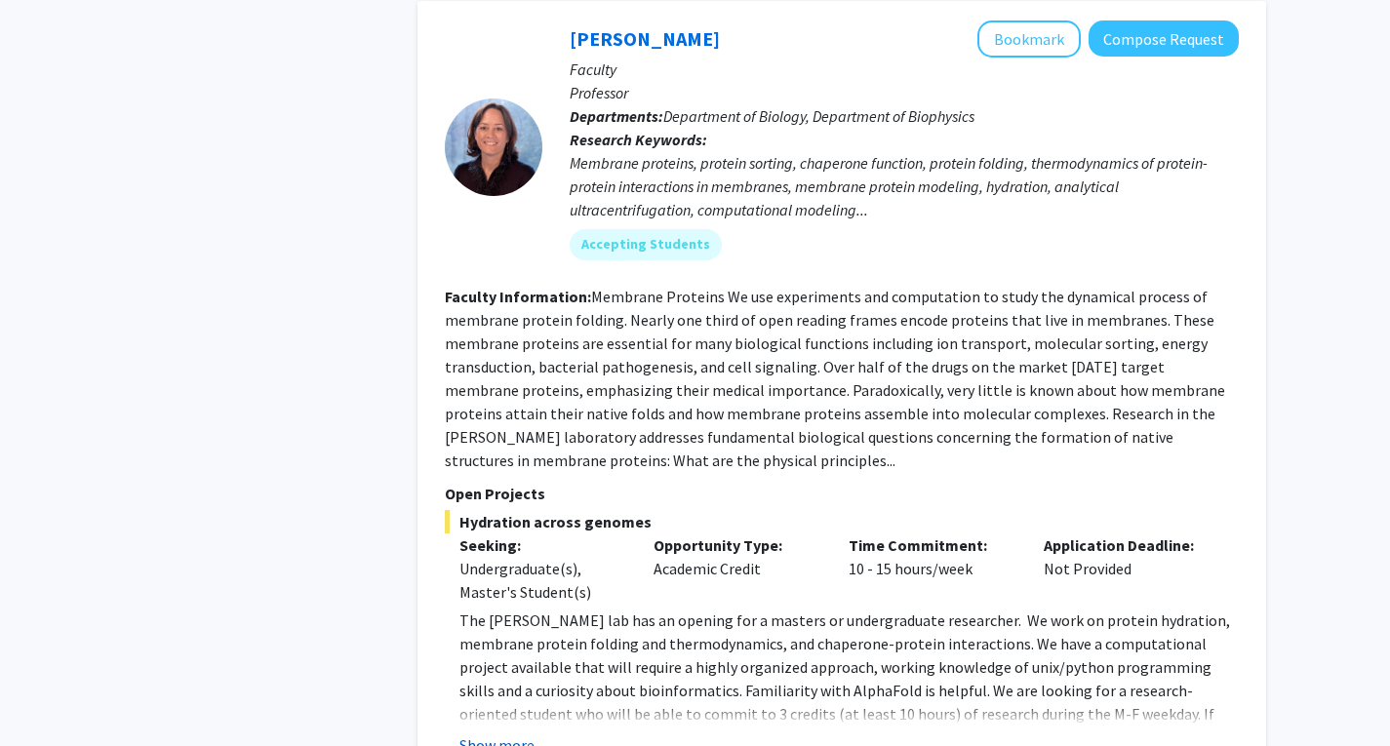 The image size is (1390, 746). I want to click on p: Seeking:, so click(542, 545).